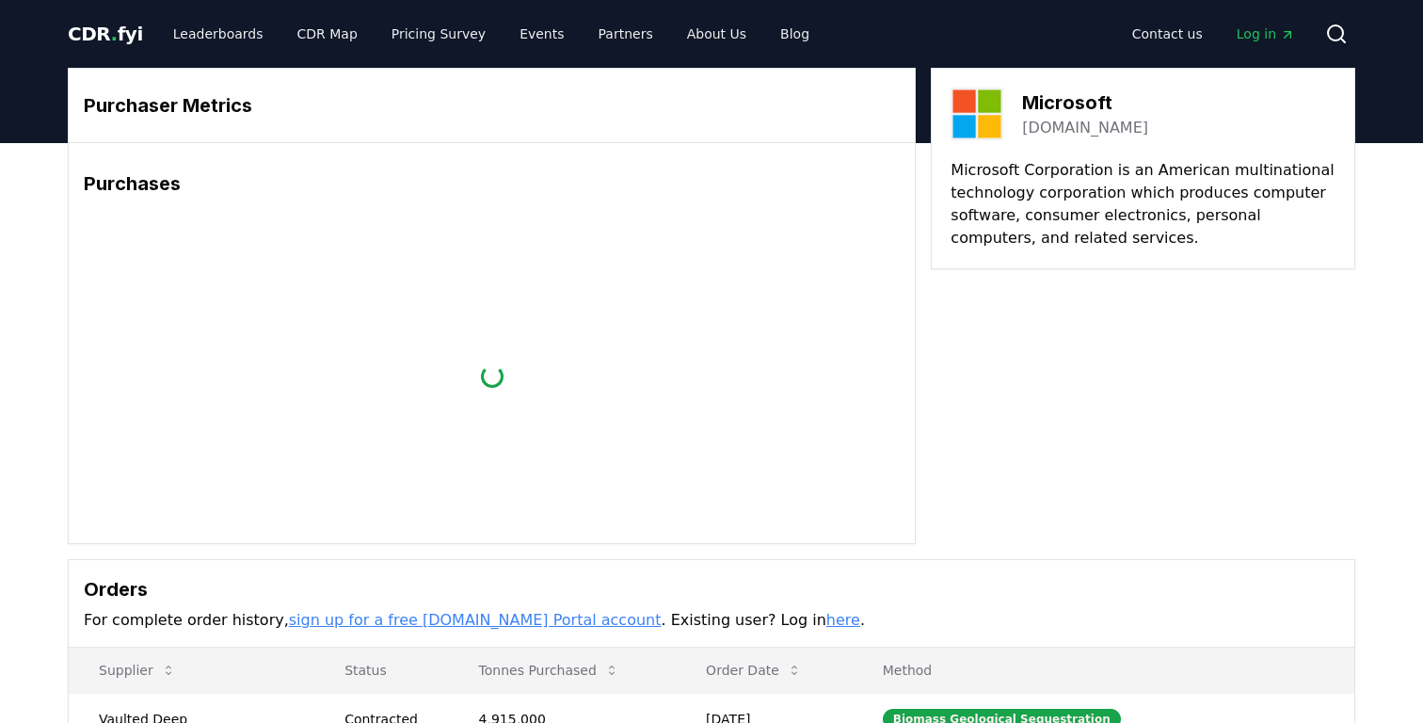 Image resolution: width=1423 pixels, height=723 pixels. What do you see at coordinates (1167, 34) in the screenshot?
I see `a: Contact us` at bounding box center [1167, 34].